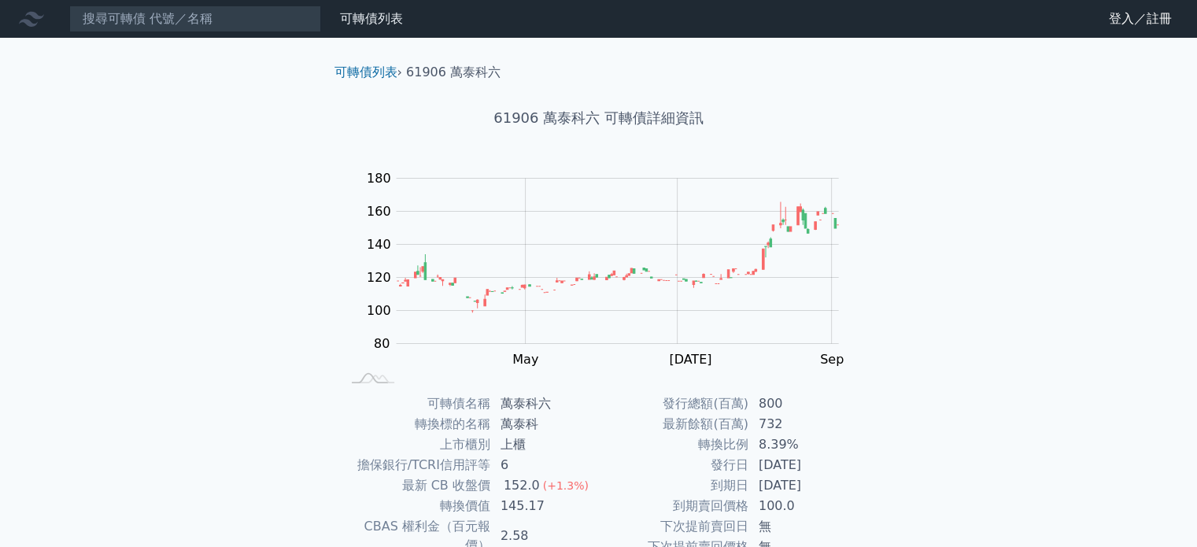  I want to click on td: 可轉債名稱, so click(415, 404).